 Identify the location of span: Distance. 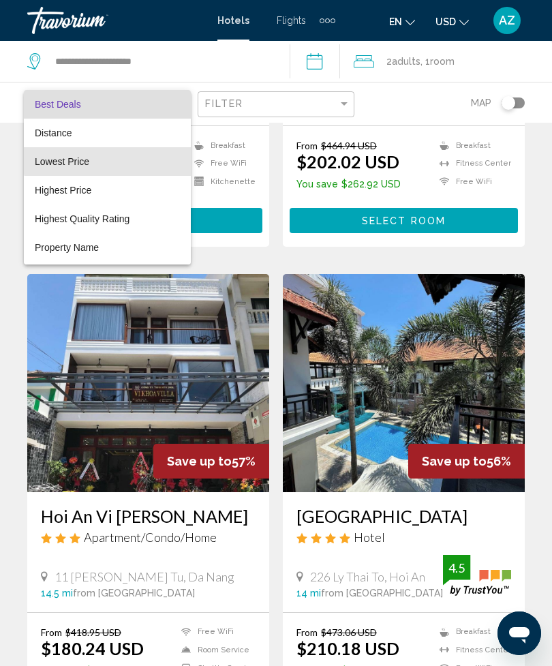
(53, 133).